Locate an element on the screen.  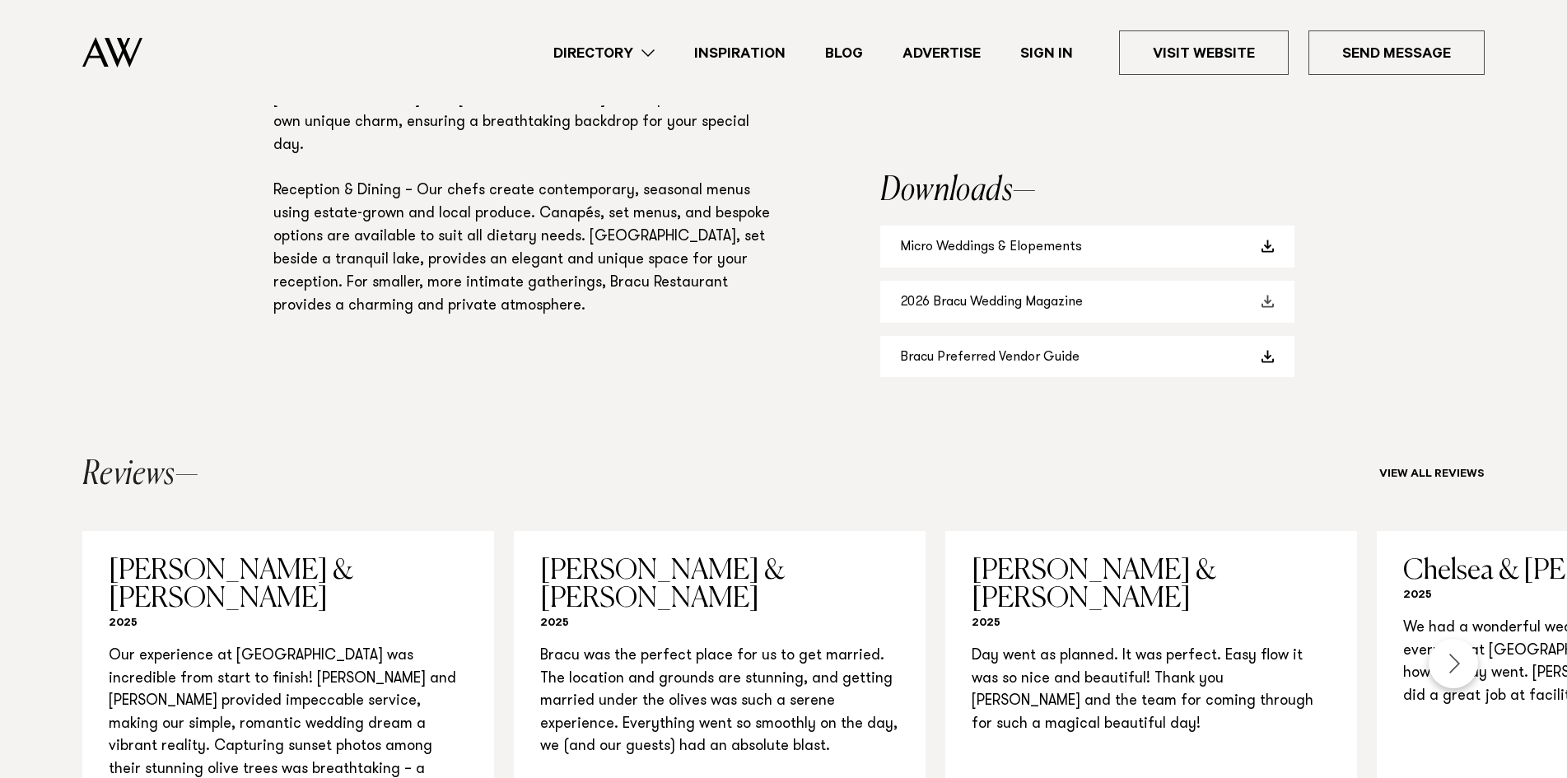
a: Bracu Preferred Vendor Guide is located at coordinates (1087, 357).